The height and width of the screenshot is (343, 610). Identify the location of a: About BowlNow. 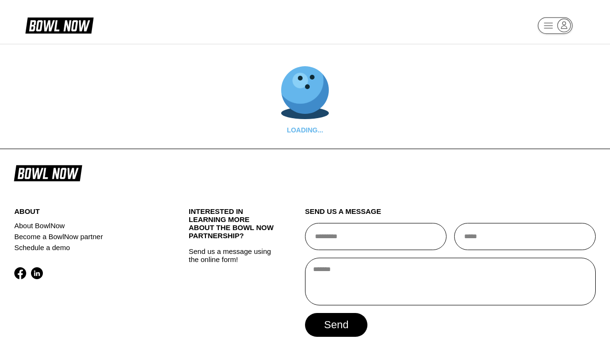
(87, 225).